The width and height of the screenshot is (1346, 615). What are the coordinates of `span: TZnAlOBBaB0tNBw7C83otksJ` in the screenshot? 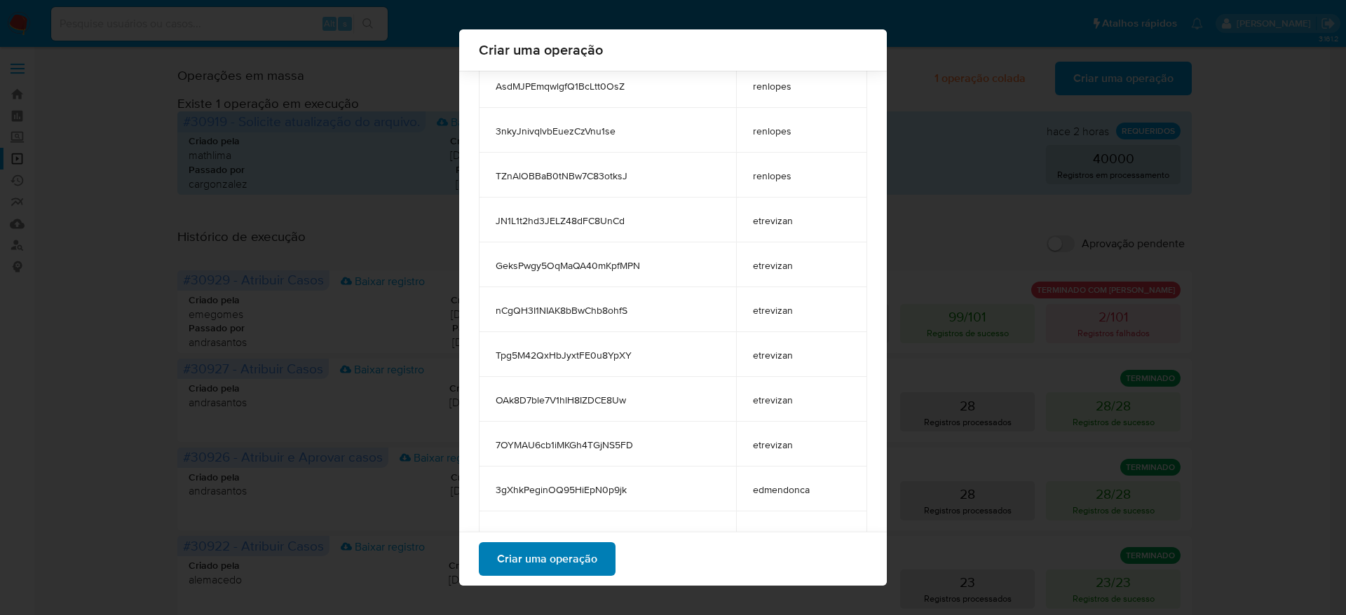 It's located at (607, 176).